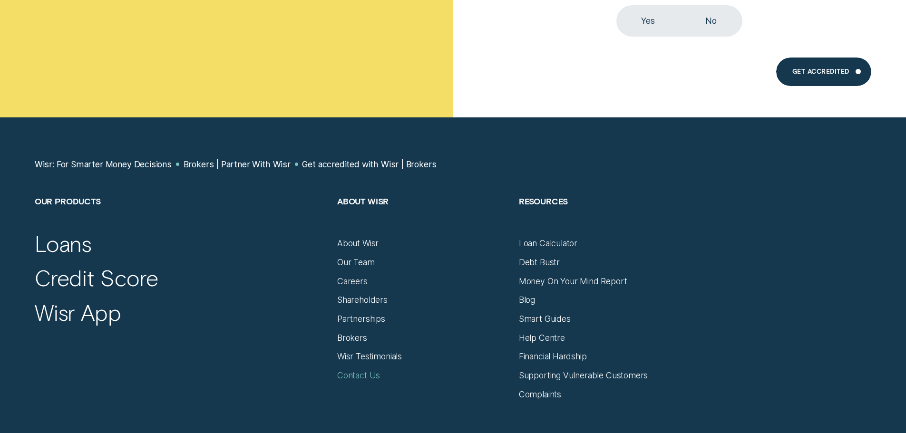 Image resolution: width=906 pixels, height=433 pixels. I want to click on a: Blog, so click(527, 300).